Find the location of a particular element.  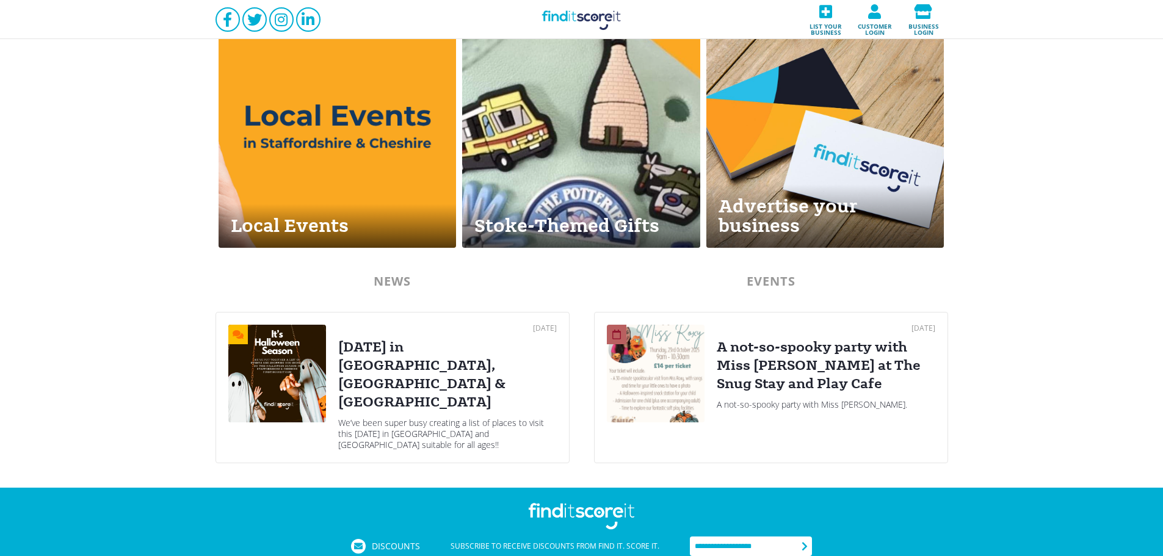

span: Customer login is located at coordinates (875, 27).